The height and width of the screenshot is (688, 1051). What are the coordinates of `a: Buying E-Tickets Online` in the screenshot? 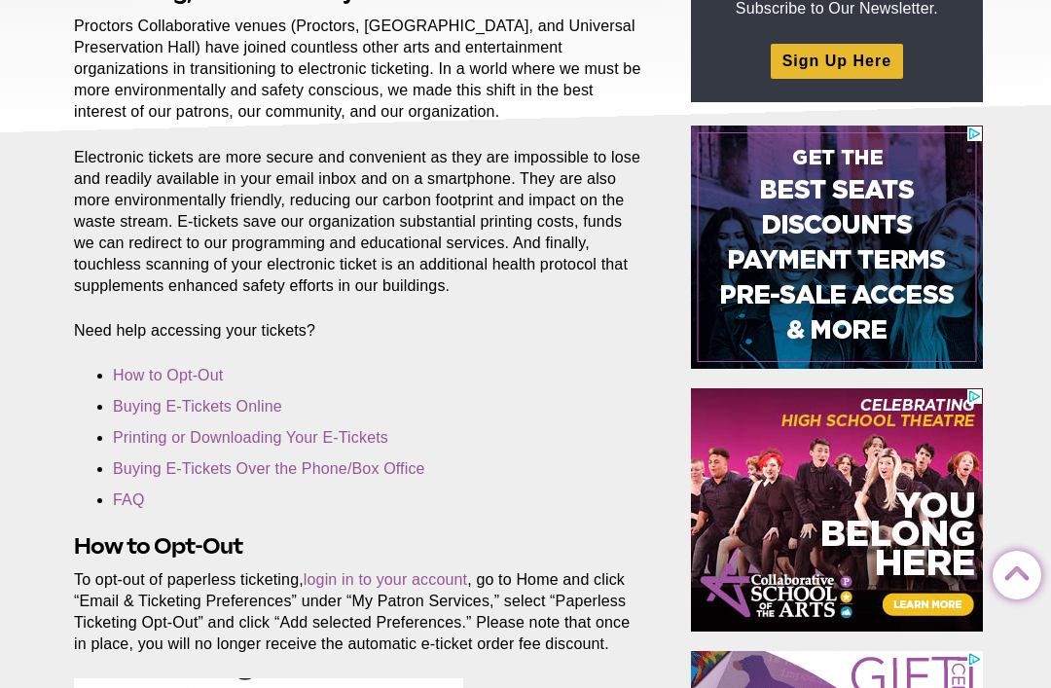 It's located at (198, 406).